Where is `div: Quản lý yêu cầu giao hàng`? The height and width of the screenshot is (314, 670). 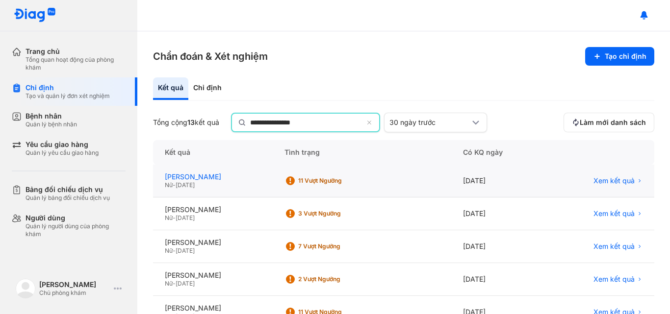
div: Quản lý yêu cầu giao hàng is located at coordinates (62, 153).